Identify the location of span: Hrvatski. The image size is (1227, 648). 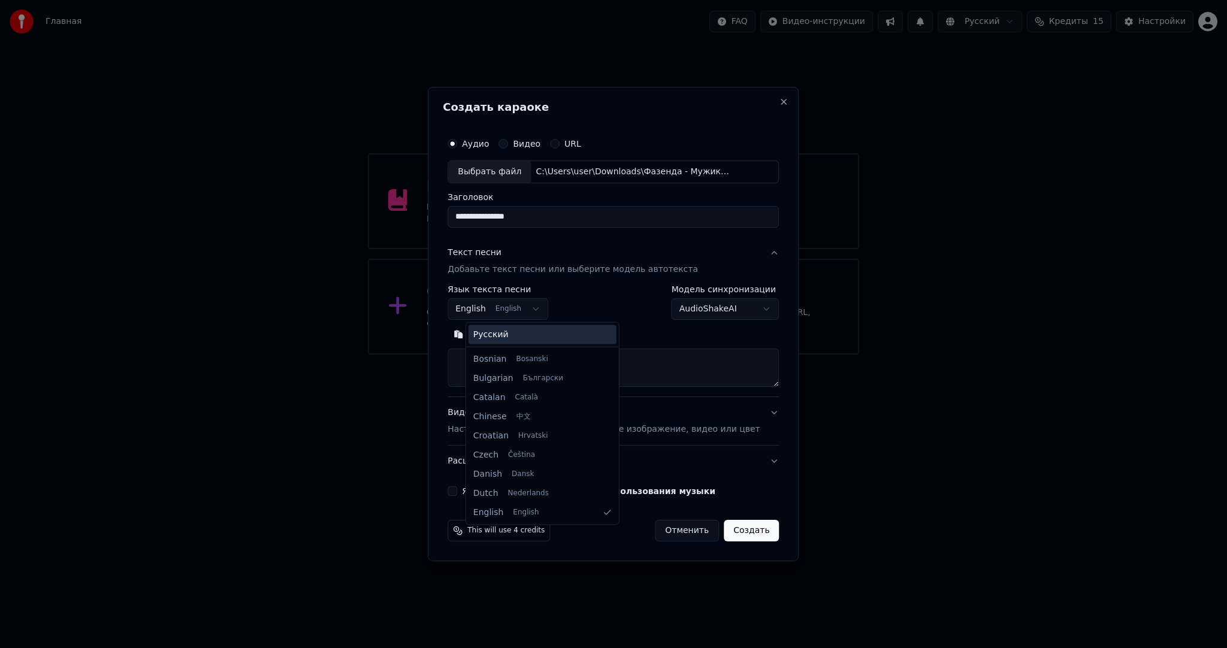
(533, 436).